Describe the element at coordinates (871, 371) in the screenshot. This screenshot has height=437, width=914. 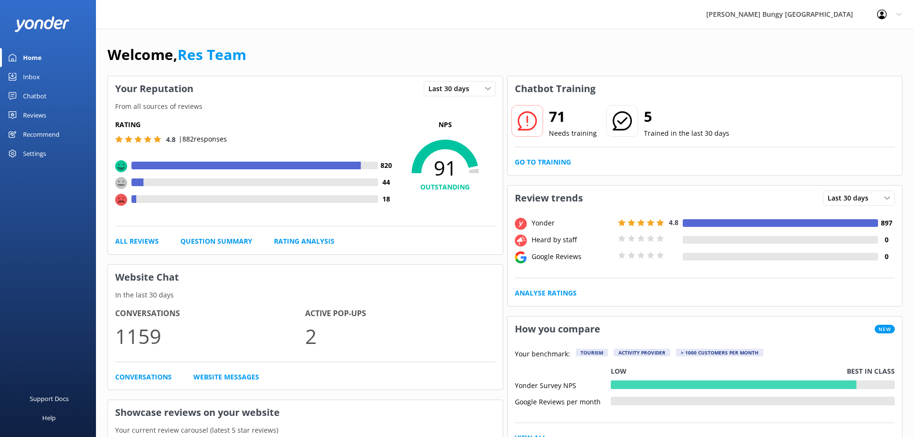
I see `p: Best in class` at that location.